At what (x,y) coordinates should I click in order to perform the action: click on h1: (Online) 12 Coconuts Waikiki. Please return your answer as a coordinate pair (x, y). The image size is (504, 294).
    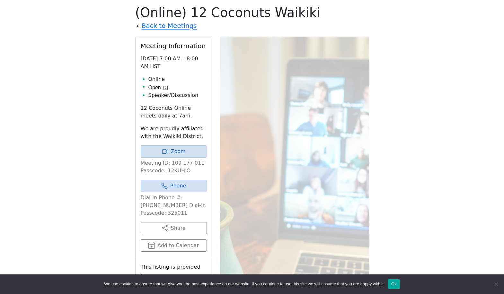
    Looking at the image, I should click on (252, 13).